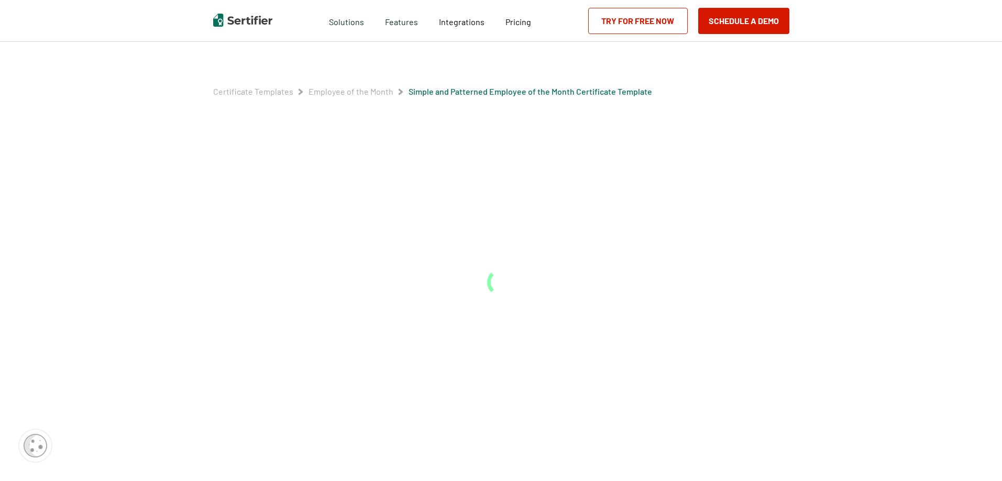  I want to click on span: Employee of the Month, so click(351, 92).